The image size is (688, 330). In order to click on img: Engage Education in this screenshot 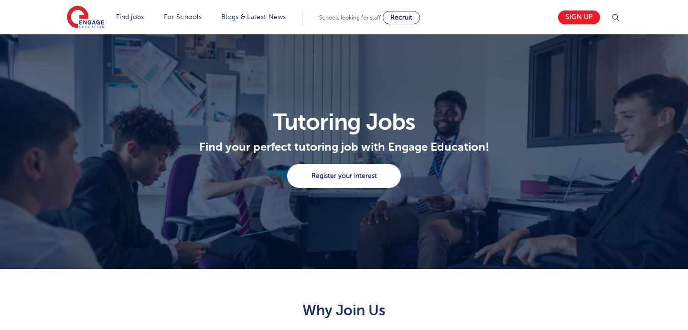, I will do `click(85, 18)`.